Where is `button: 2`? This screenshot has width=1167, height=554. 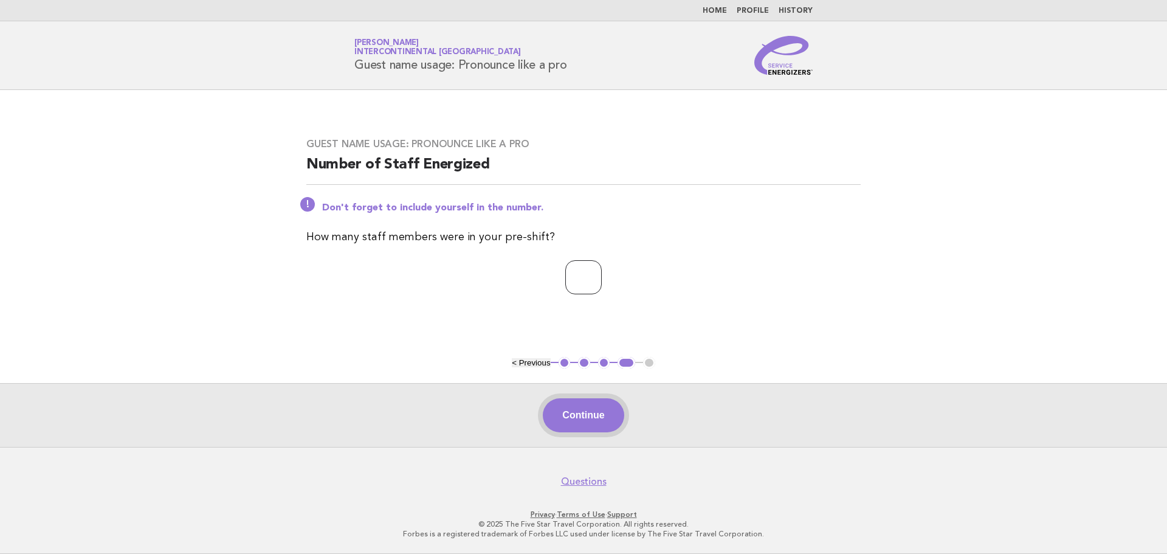
button: 2 is located at coordinates (584, 363).